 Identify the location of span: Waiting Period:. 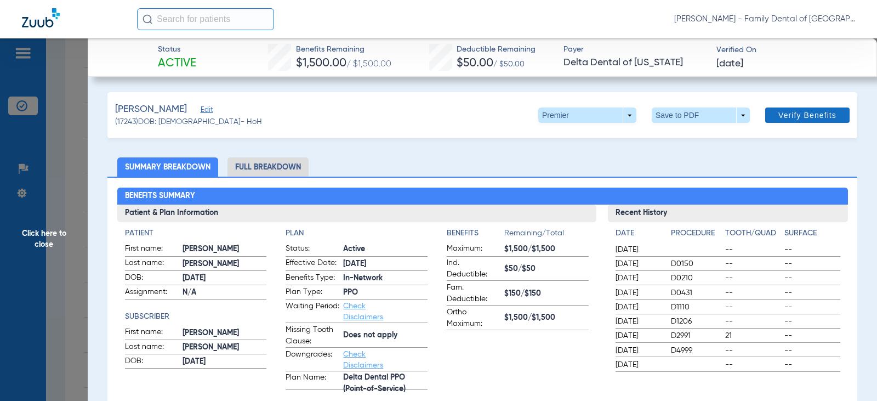
(313, 311).